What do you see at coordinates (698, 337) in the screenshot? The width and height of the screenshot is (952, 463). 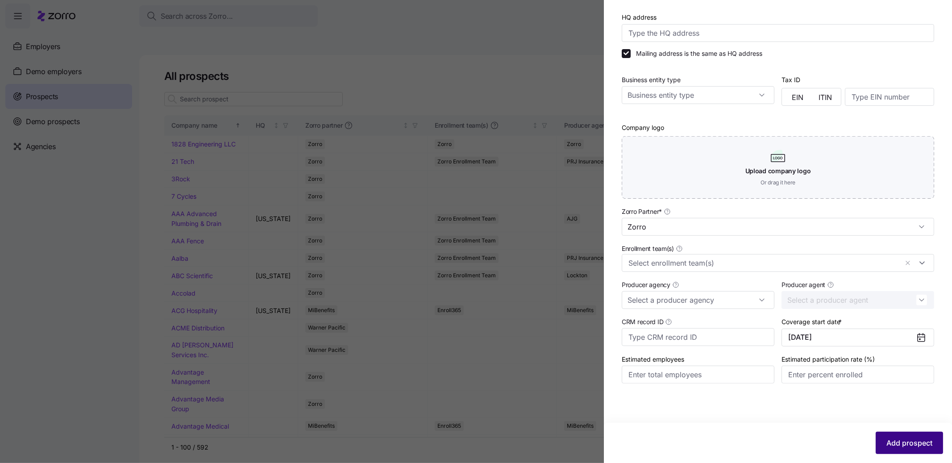 I see `input: Type CRM record ID` at bounding box center [698, 337].